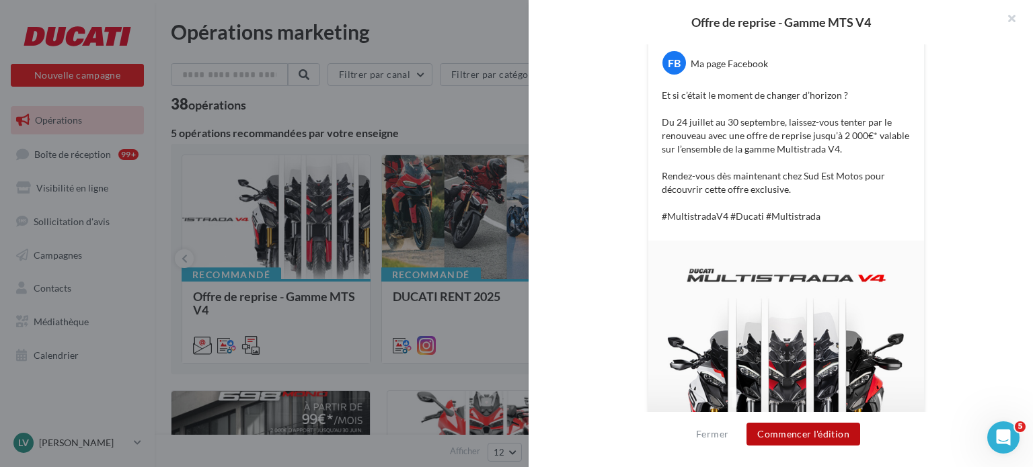  I want to click on div: FB, so click(674, 63).